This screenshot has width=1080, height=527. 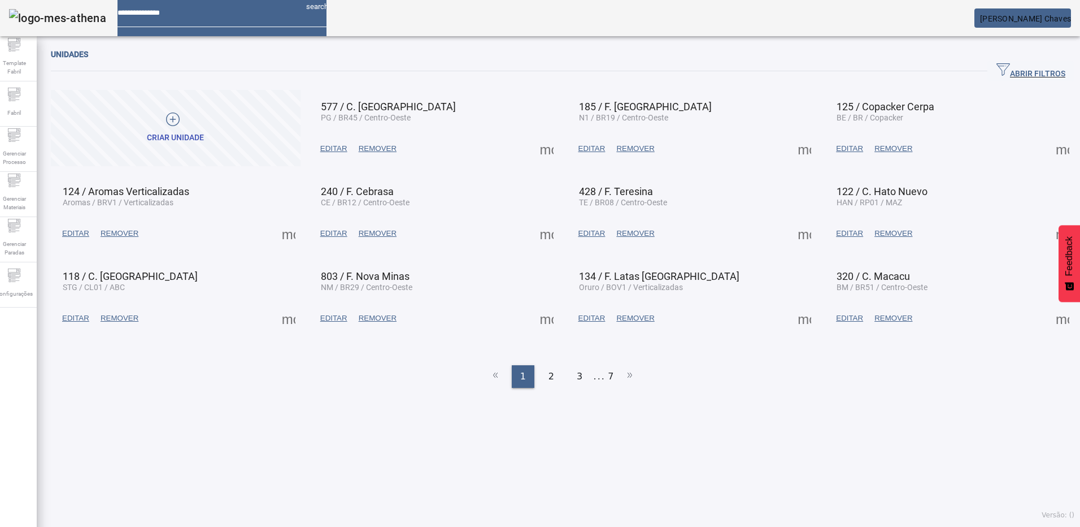 What do you see at coordinates (357, 191) in the screenshot?
I see `span: 240 / F. Cebrasa` at bounding box center [357, 191].